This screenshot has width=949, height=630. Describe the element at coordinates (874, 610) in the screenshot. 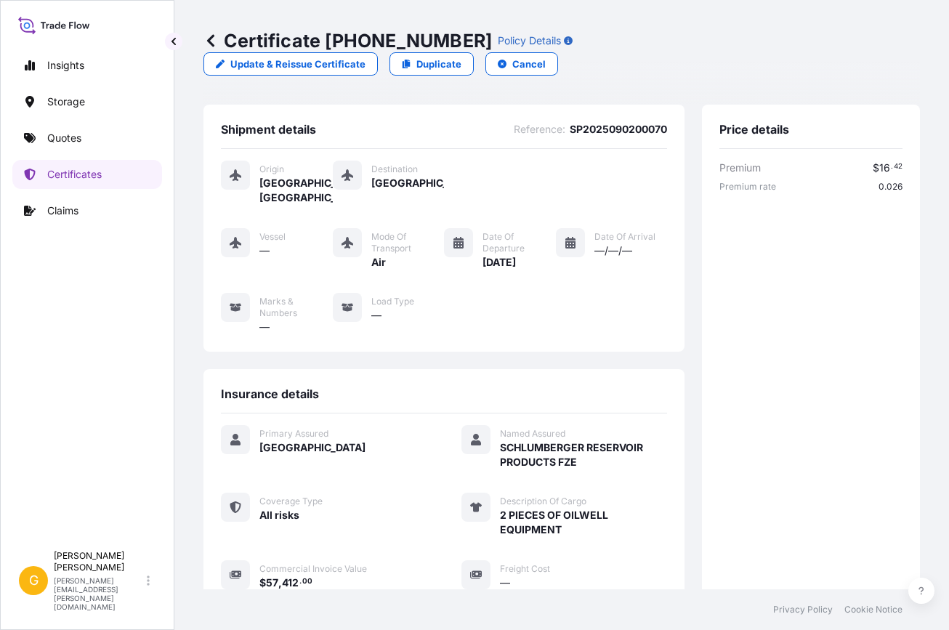

I see `a: Cookie Notice` at that location.